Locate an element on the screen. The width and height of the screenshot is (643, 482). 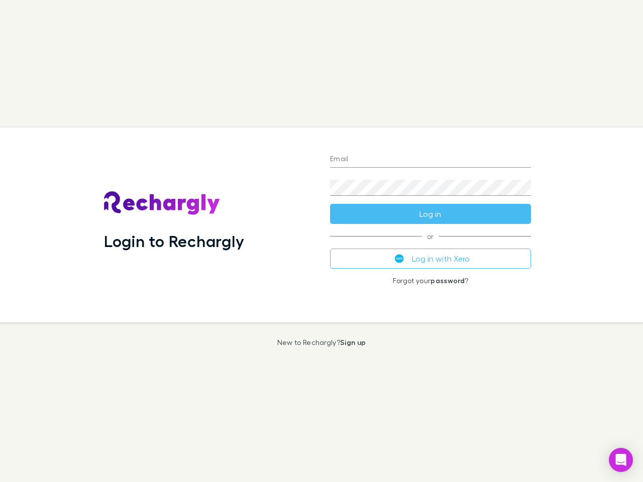
a: Sign up is located at coordinates (352, 342).